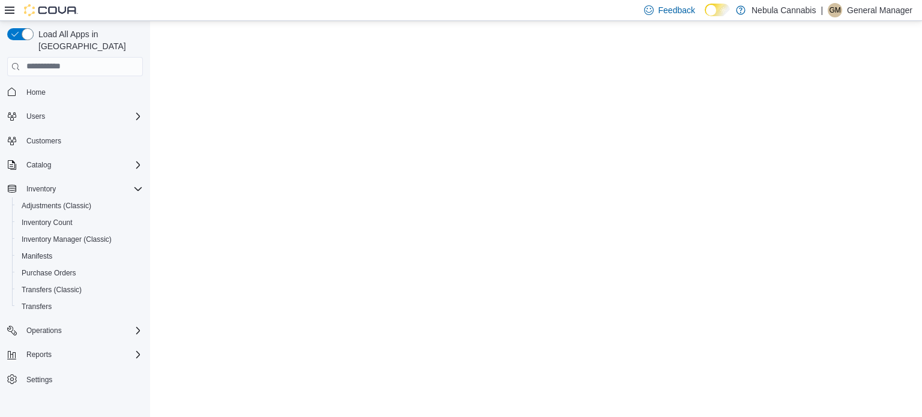  Describe the element at coordinates (39, 380) in the screenshot. I see `a: Settings` at that location.